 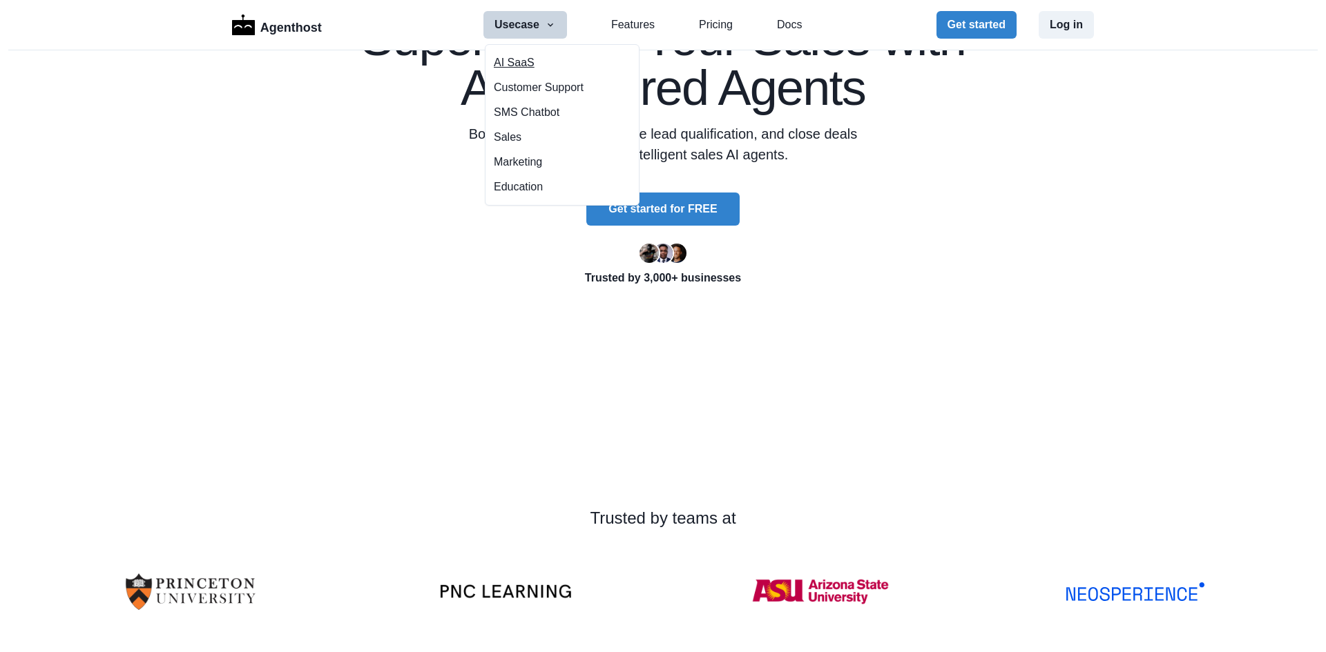 I want to click on img: Ryan Florence, so click(x=649, y=253).